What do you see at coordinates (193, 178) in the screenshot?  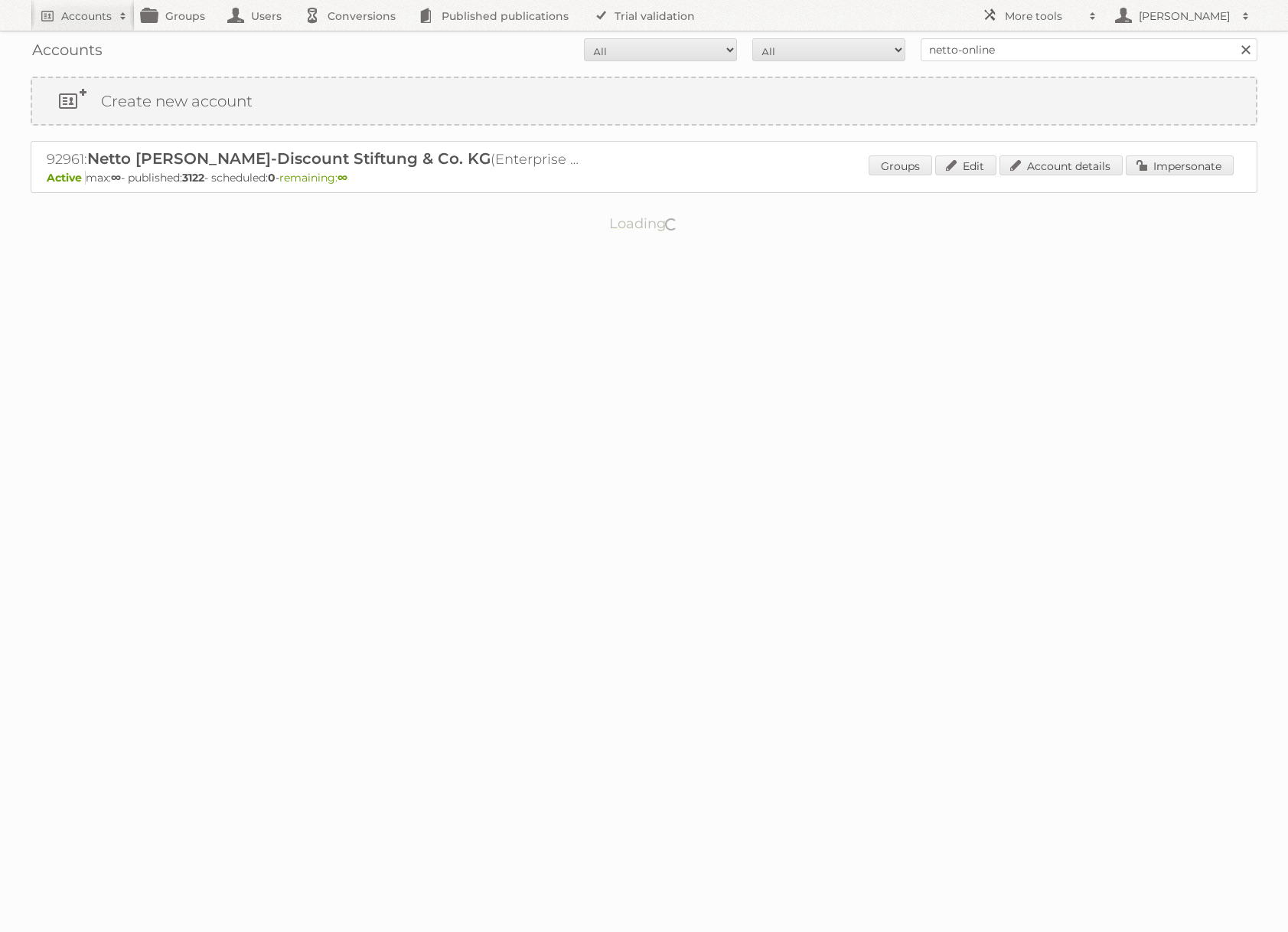 I see `strong: 3122` at bounding box center [193, 178].